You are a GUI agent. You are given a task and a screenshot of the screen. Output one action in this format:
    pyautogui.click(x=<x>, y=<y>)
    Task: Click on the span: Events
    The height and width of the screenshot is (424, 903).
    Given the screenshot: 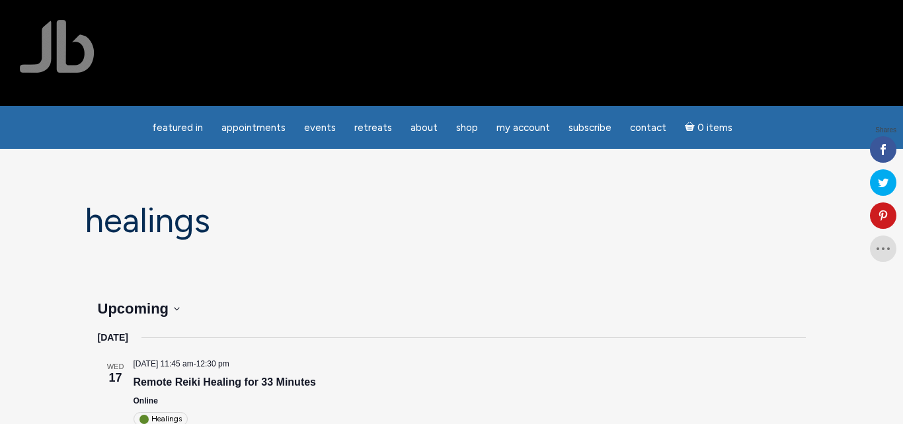 What is the action you would take?
    pyautogui.click(x=320, y=128)
    